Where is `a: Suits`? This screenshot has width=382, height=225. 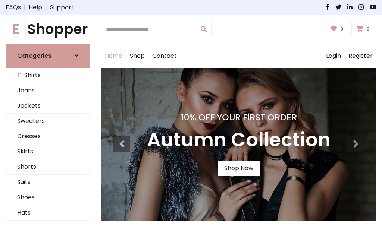 a: Suits is located at coordinates (48, 183).